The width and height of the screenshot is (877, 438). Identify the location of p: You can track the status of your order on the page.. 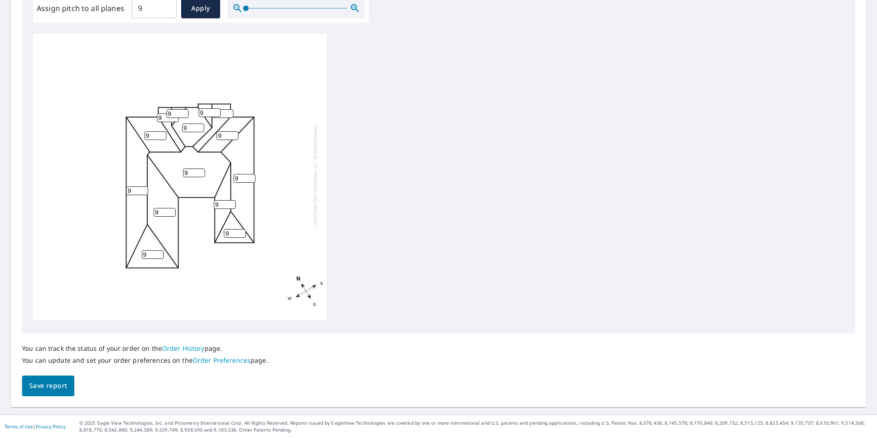
(145, 348).